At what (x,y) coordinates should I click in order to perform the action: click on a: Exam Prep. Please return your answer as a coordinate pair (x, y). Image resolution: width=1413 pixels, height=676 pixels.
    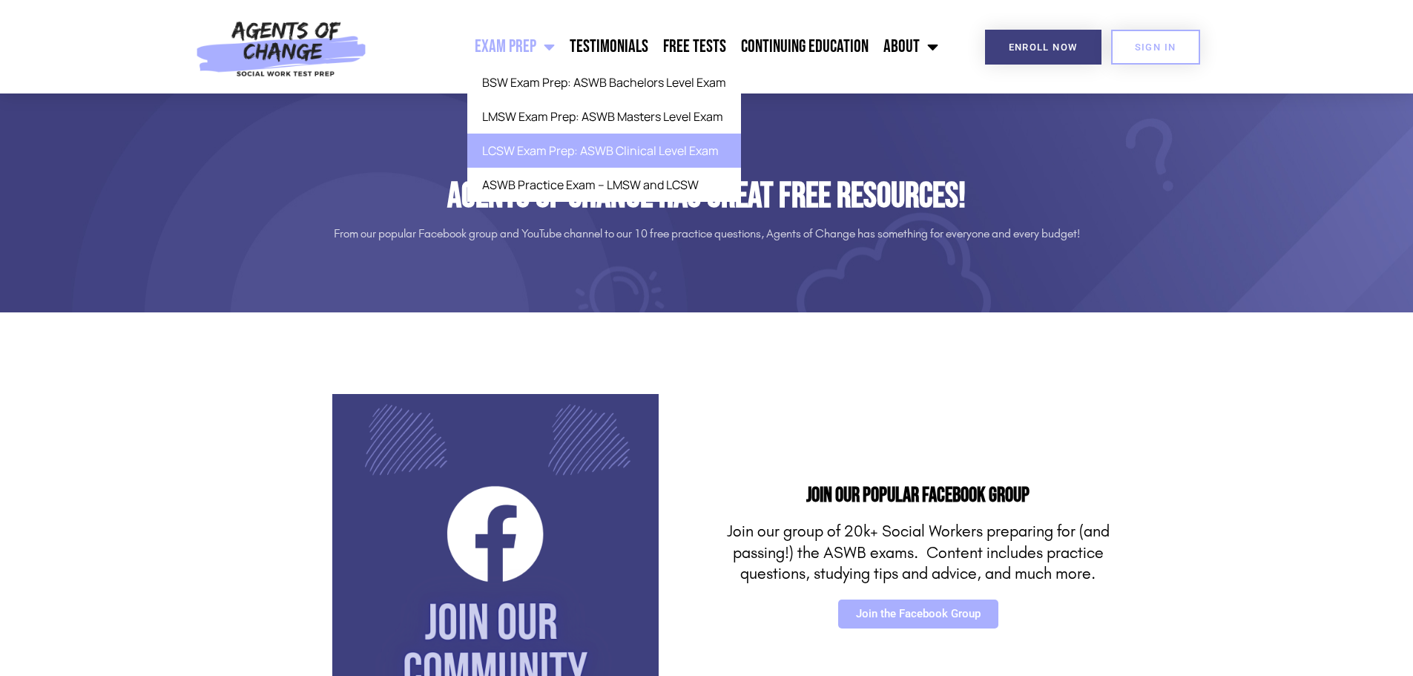
    Looking at the image, I should click on (515, 47).